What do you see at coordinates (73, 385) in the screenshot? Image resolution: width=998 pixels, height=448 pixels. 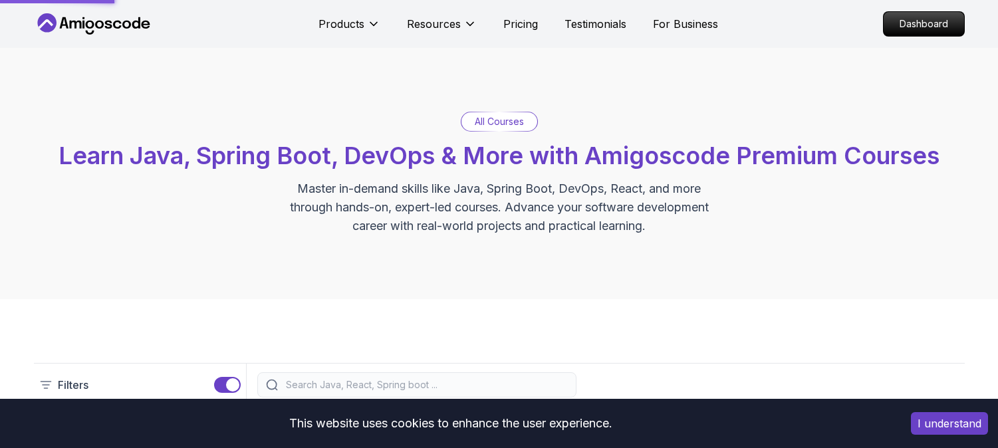 I see `p: Filters` at bounding box center [73, 385].